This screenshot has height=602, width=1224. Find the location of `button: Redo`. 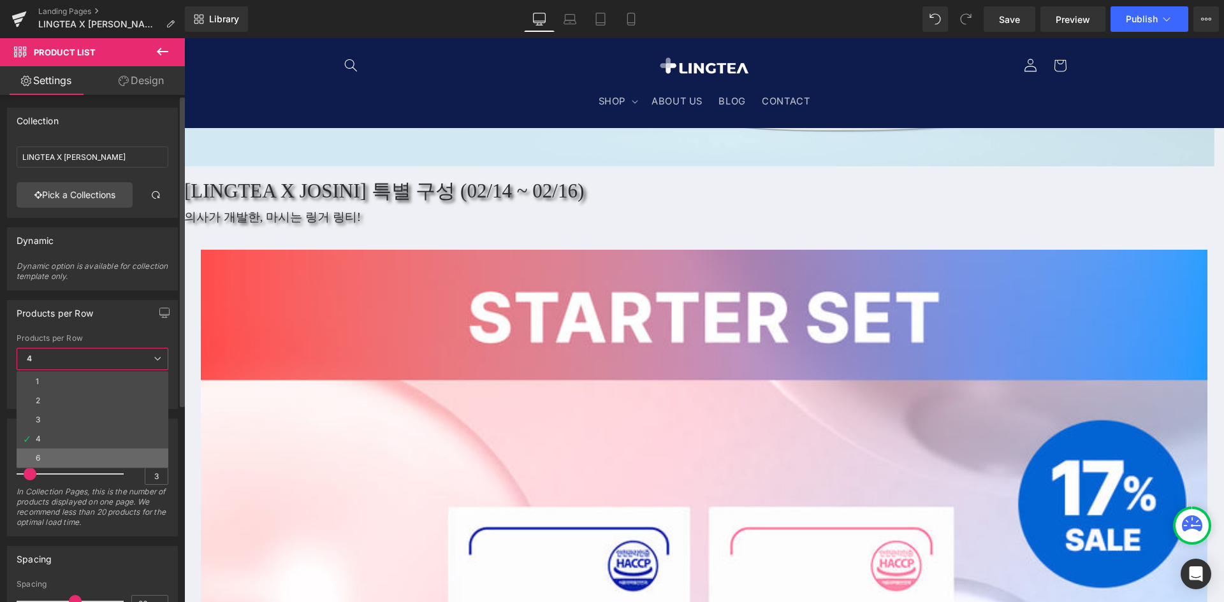

button: Redo is located at coordinates (966, 19).